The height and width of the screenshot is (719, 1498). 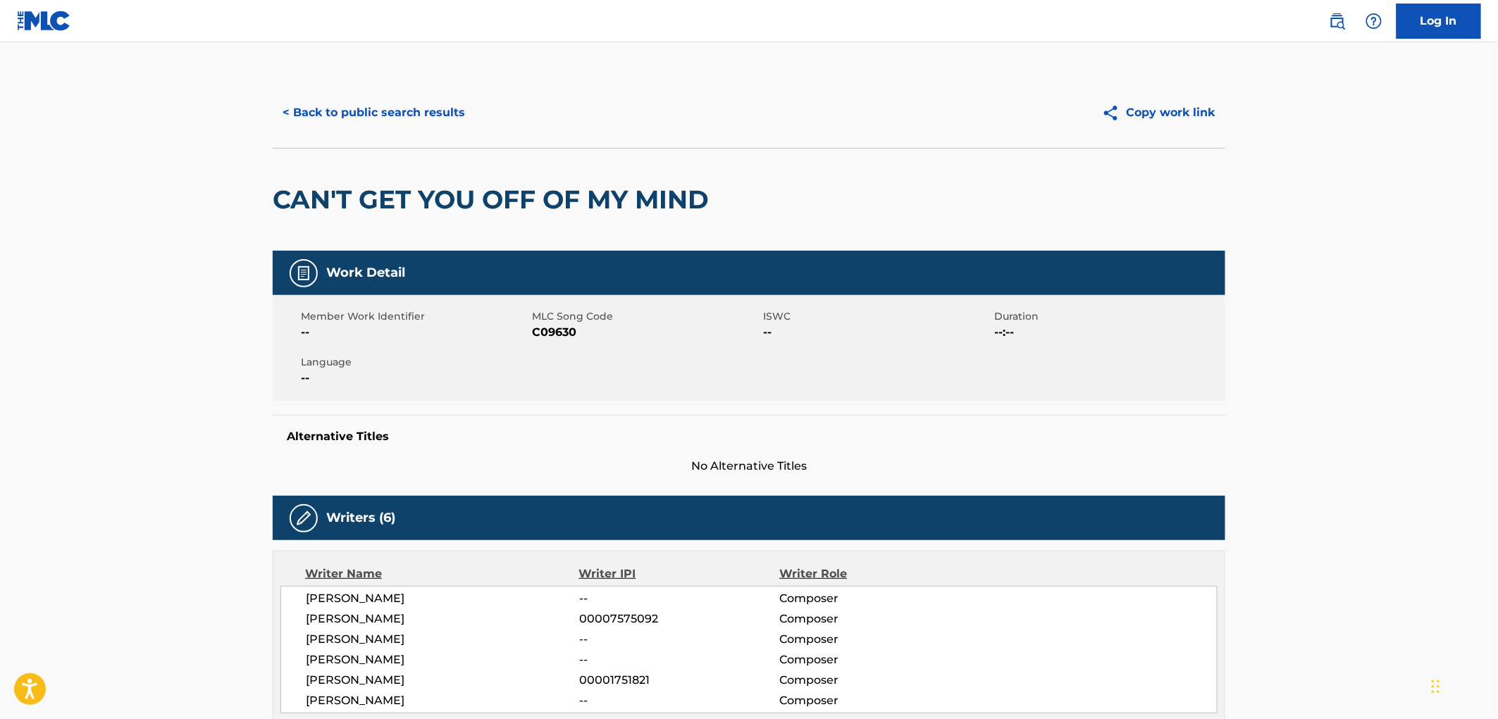 I want to click on button: < Back to public search results, so click(x=373, y=113).